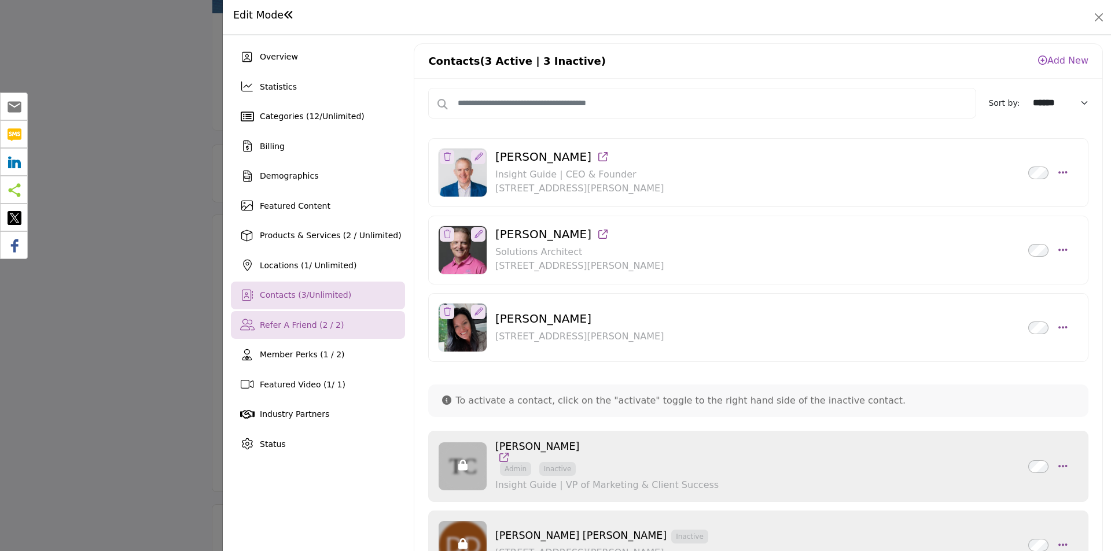 This screenshot has height=551, width=1111. I want to click on p: Insight Guide | CEO & Founder, so click(580, 175).